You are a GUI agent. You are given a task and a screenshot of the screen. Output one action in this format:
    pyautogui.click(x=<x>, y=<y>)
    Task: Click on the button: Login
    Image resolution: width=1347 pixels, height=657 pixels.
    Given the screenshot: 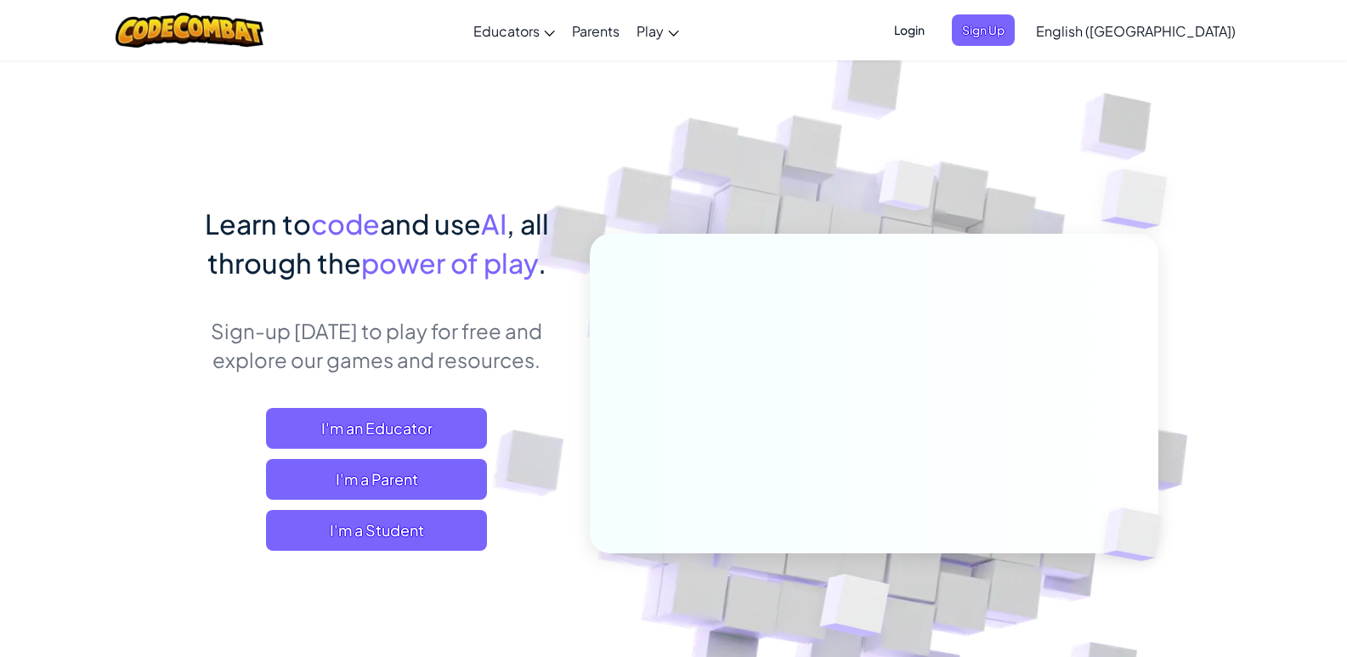 What is the action you would take?
    pyautogui.click(x=909, y=30)
    